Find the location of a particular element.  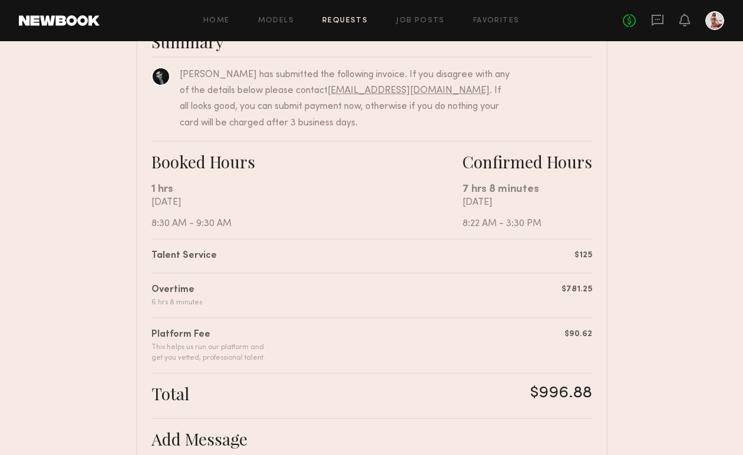

a: Models is located at coordinates (276, 21).